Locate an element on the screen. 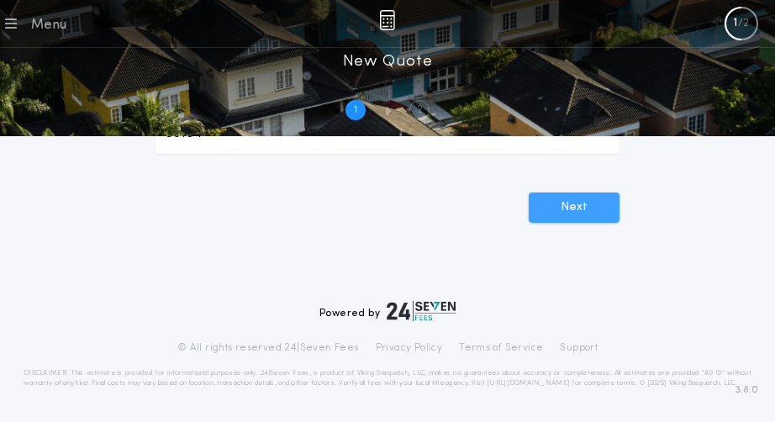 This screenshot has height=422, width=775. p: © All rights reserved. 24|Seven Fees is located at coordinates (268, 348).